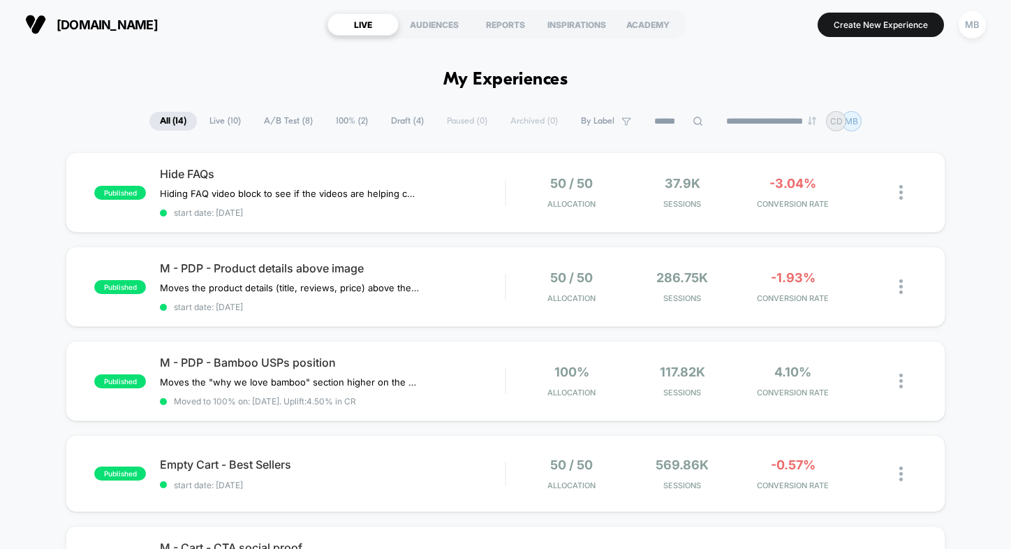 The image size is (1011, 549). I want to click on span: Moves the product details (title, reviews, price) above the product image., so click(289, 288).